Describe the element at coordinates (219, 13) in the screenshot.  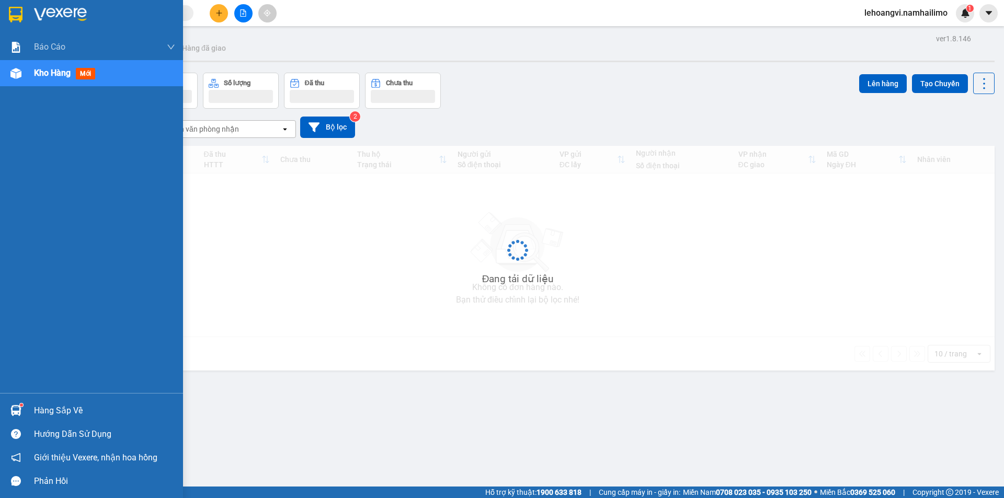
I see `span: plus` at that location.